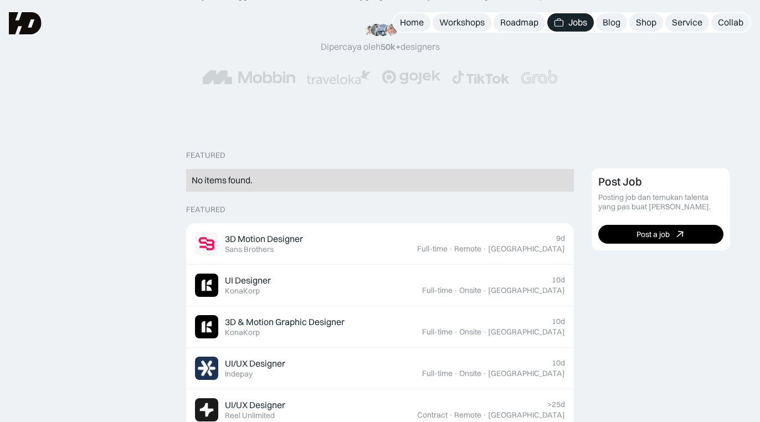 This screenshot has width=760, height=422. What do you see at coordinates (686, 22) in the screenshot?
I see `div: Service` at bounding box center [686, 22].